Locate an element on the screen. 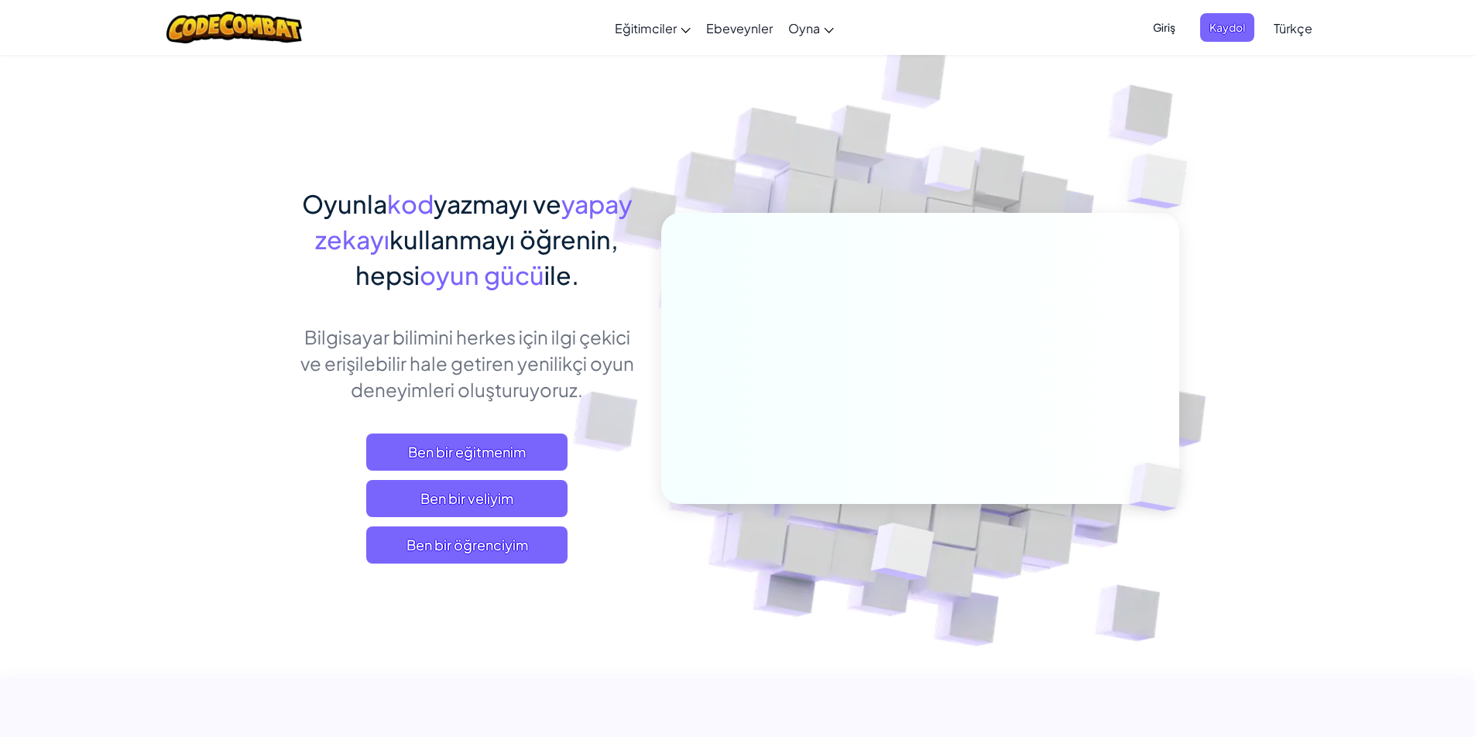 The height and width of the screenshot is (737, 1475). span: Ben bir eğitmenim is located at coordinates (467, 452).